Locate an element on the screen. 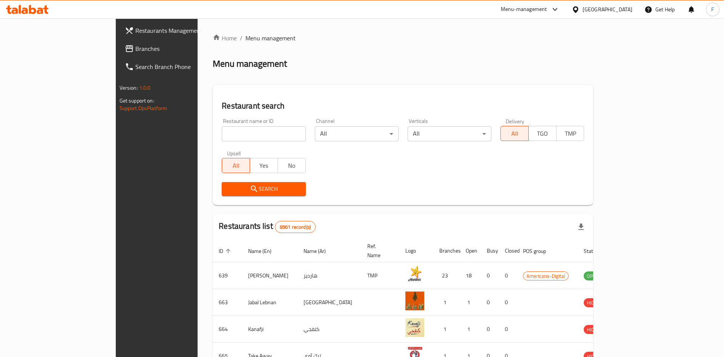 This screenshot has height=357, width=724. label: Upsell is located at coordinates (234, 153).